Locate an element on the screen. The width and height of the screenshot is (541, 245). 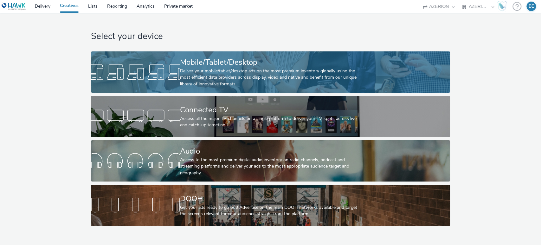
div: Deliver your mobile/tablet/desktop ads on the most premium inventory globally using the most effi... is located at coordinates (269, 77).